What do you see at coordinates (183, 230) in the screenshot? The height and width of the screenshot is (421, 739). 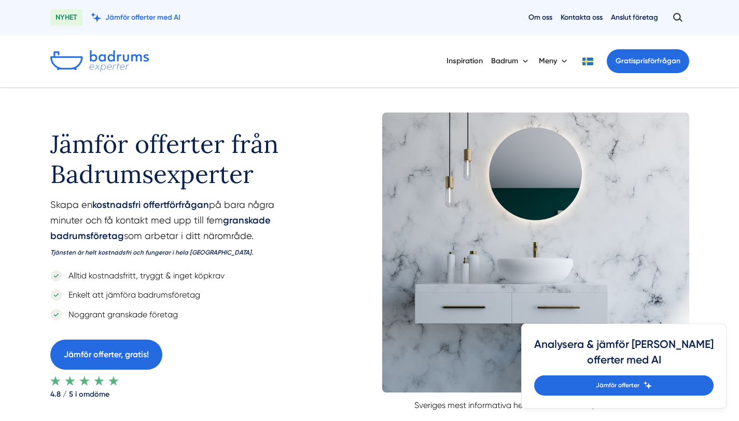 I see `p: Skapa en på bara några minuter och få kontakt med upp till fem som arbetar i ditt närområde.` at bounding box center [183, 230].